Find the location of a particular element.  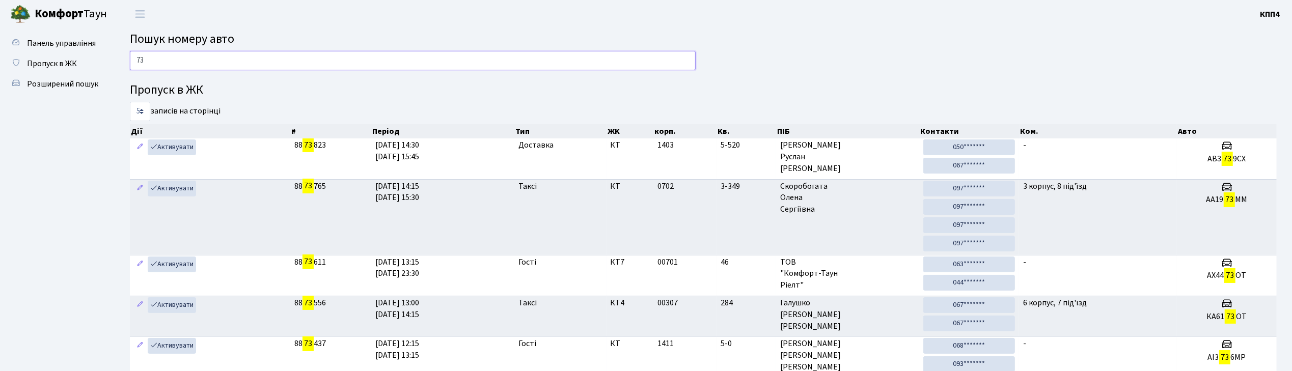

b: Комфорт is located at coordinates (59, 14).